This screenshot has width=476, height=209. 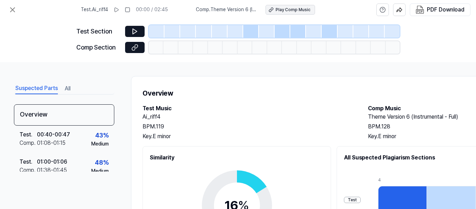 What do you see at coordinates (237, 158) in the screenshot?
I see `h2: Similarity` at bounding box center [237, 158].